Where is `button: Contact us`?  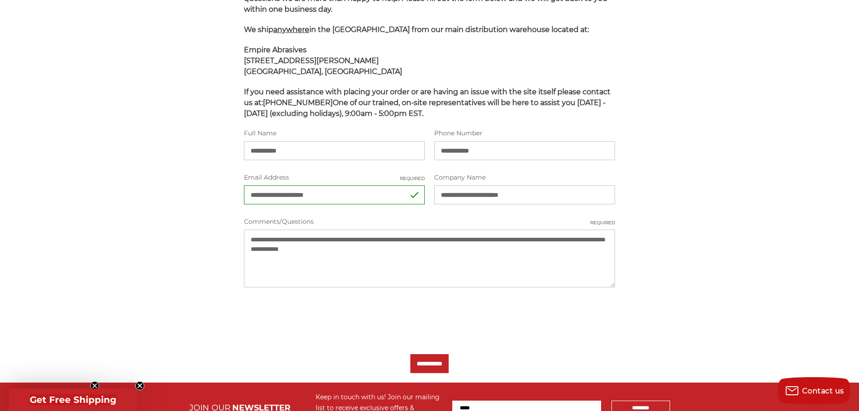
button: Contact us is located at coordinates (814, 391).